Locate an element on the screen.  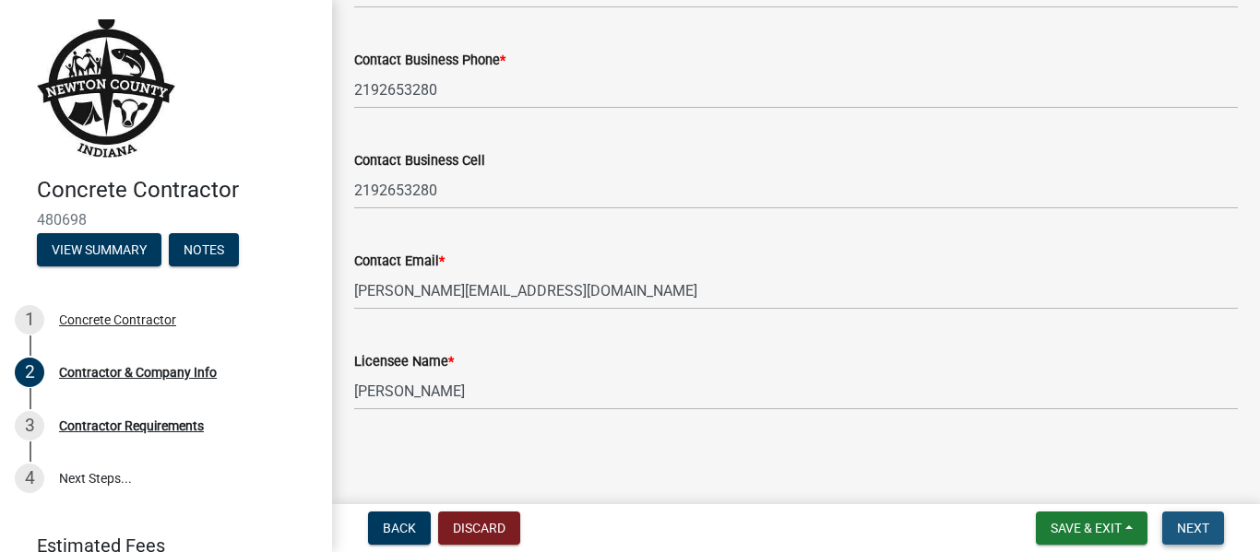
button: Back is located at coordinates (399, 529).